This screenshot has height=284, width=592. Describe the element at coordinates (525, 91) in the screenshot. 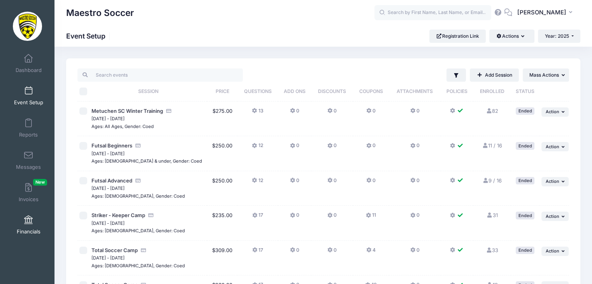

I see `th: Status` at that location.